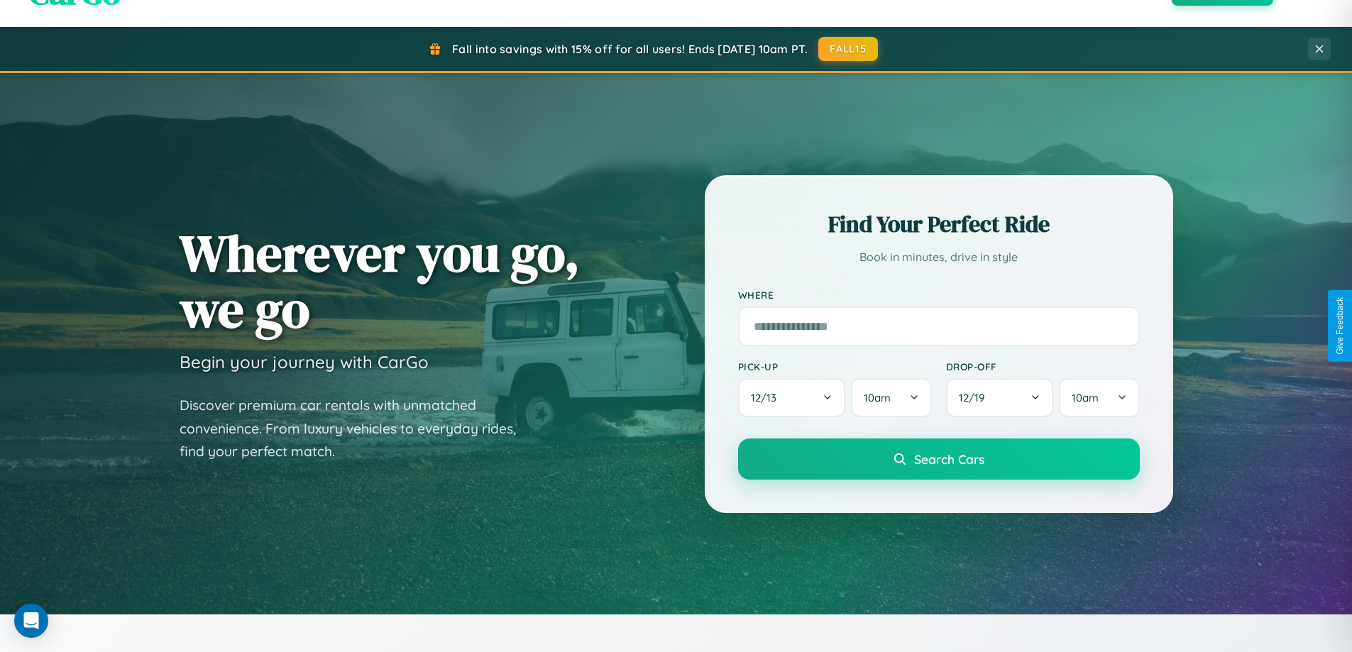 The height and width of the screenshot is (652, 1352). What do you see at coordinates (939, 257) in the screenshot?
I see `p: Book in minutes, drive in style` at bounding box center [939, 257].